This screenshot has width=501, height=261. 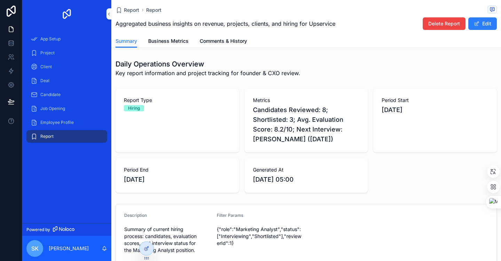 I want to click on span: Deal, so click(x=45, y=81).